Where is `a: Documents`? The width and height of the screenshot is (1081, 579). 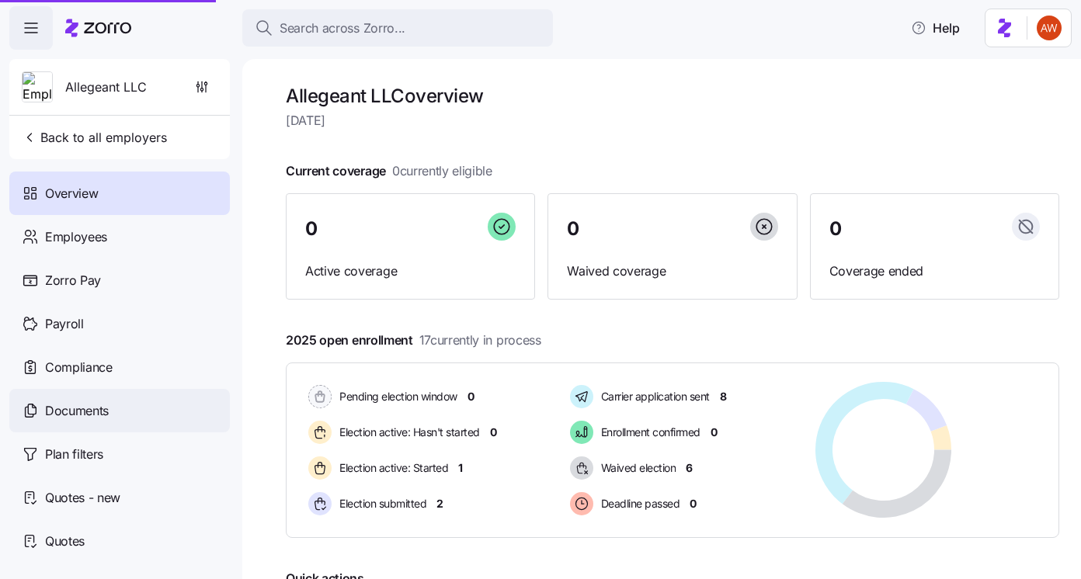 a: Documents is located at coordinates (120, 411).